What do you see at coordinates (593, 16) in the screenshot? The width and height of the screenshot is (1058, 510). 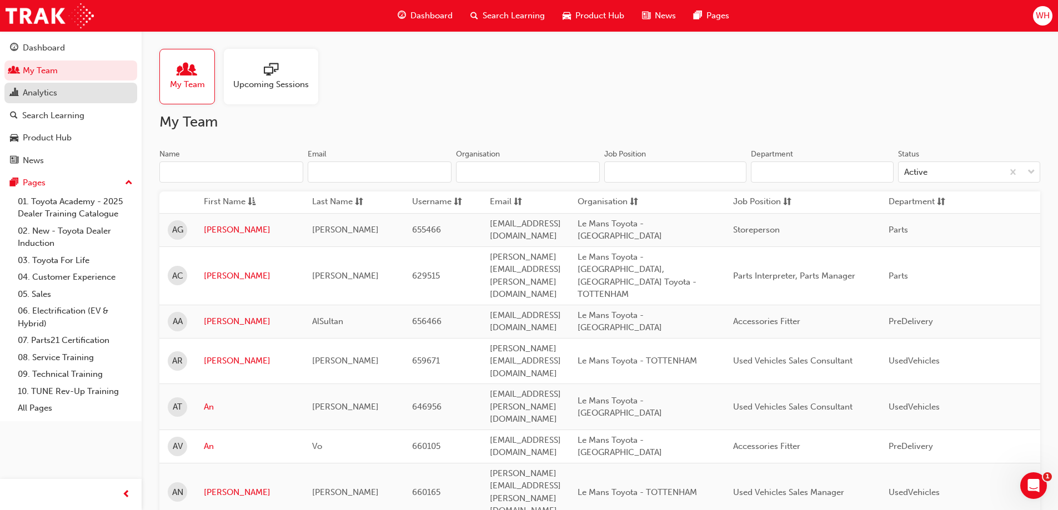 I see `a: car-iconProduct Hub` at bounding box center [593, 16].